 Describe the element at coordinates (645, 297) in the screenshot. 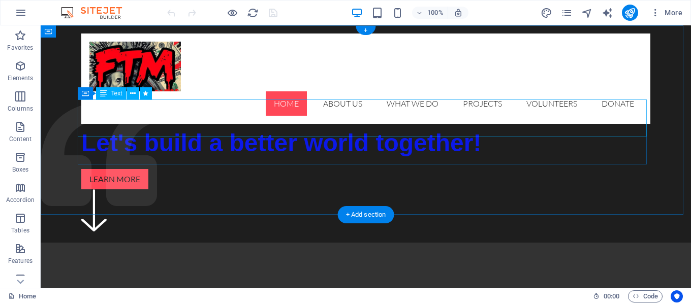

I see `span: Code` at that location.